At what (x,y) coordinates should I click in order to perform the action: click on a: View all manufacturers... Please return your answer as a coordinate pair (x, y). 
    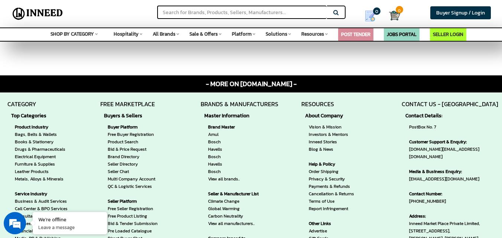
    Looking at the image, I should click on (239, 224).